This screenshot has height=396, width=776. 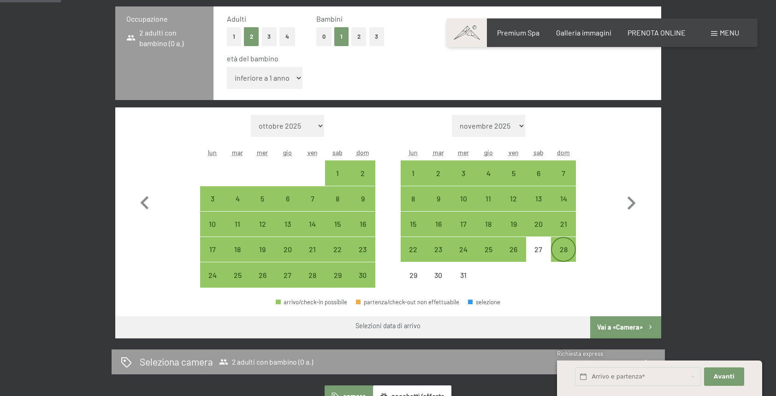 I want to click on div: 12, so click(x=513, y=207).